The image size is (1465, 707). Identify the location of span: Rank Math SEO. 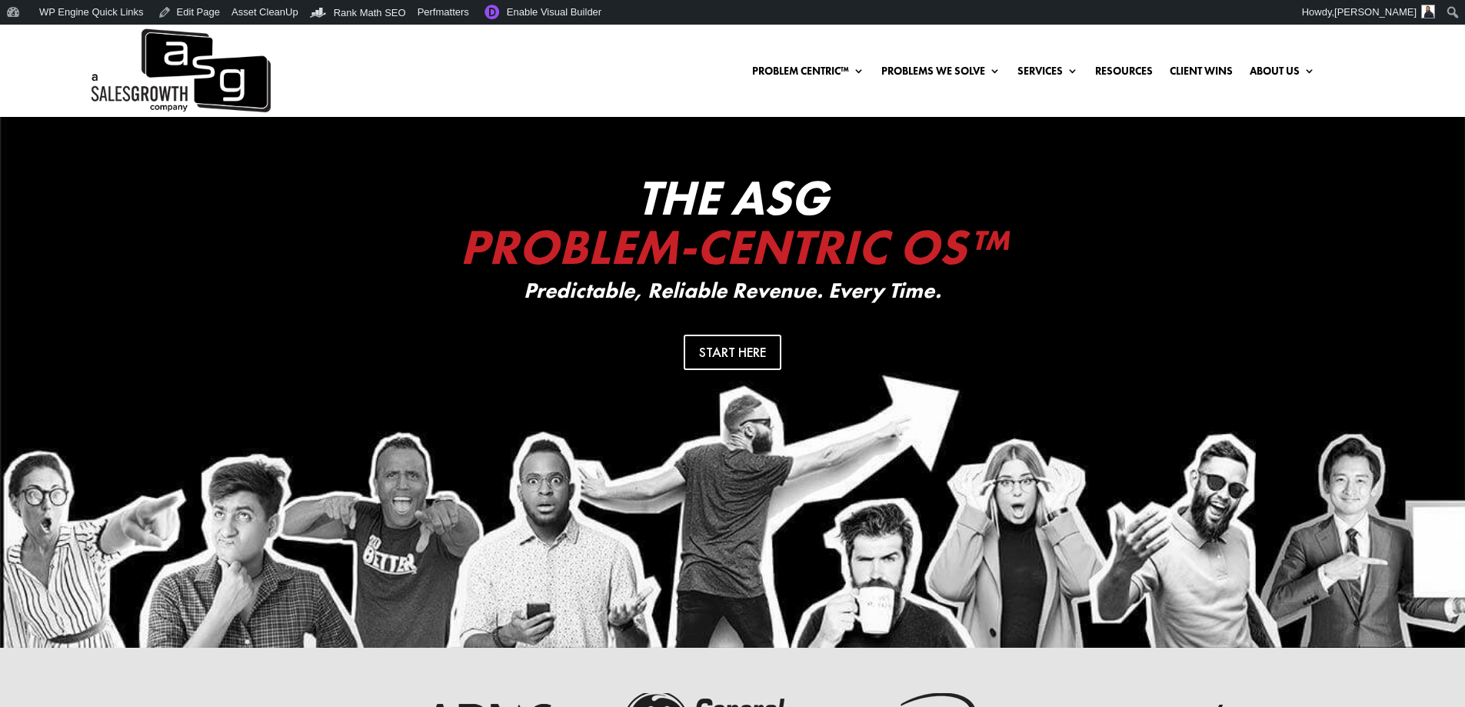
(370, 12).